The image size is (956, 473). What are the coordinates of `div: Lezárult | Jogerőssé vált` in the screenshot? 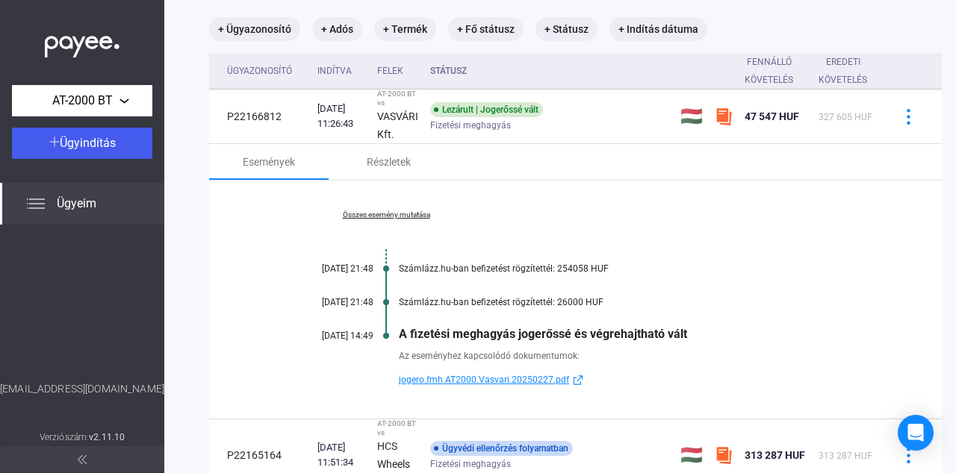 It's located at (486, 110).